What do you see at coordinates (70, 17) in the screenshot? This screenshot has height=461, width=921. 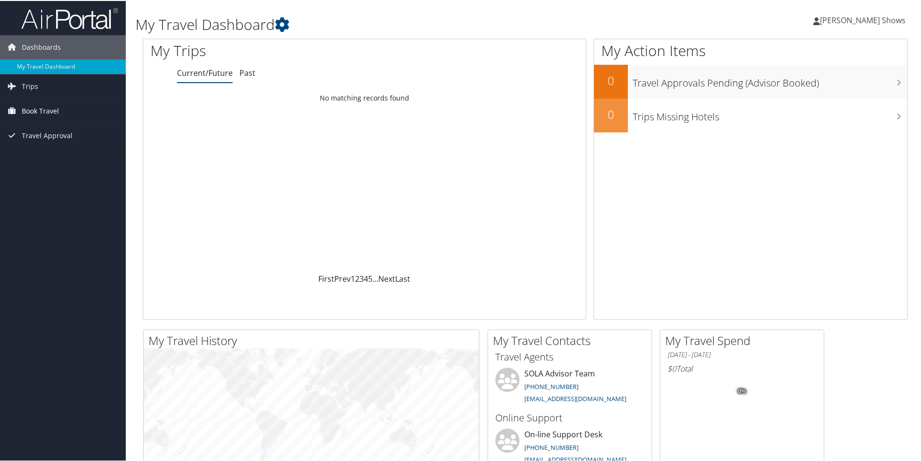 I see `img: airportal-logo.png` at bounding box center [70, 17].